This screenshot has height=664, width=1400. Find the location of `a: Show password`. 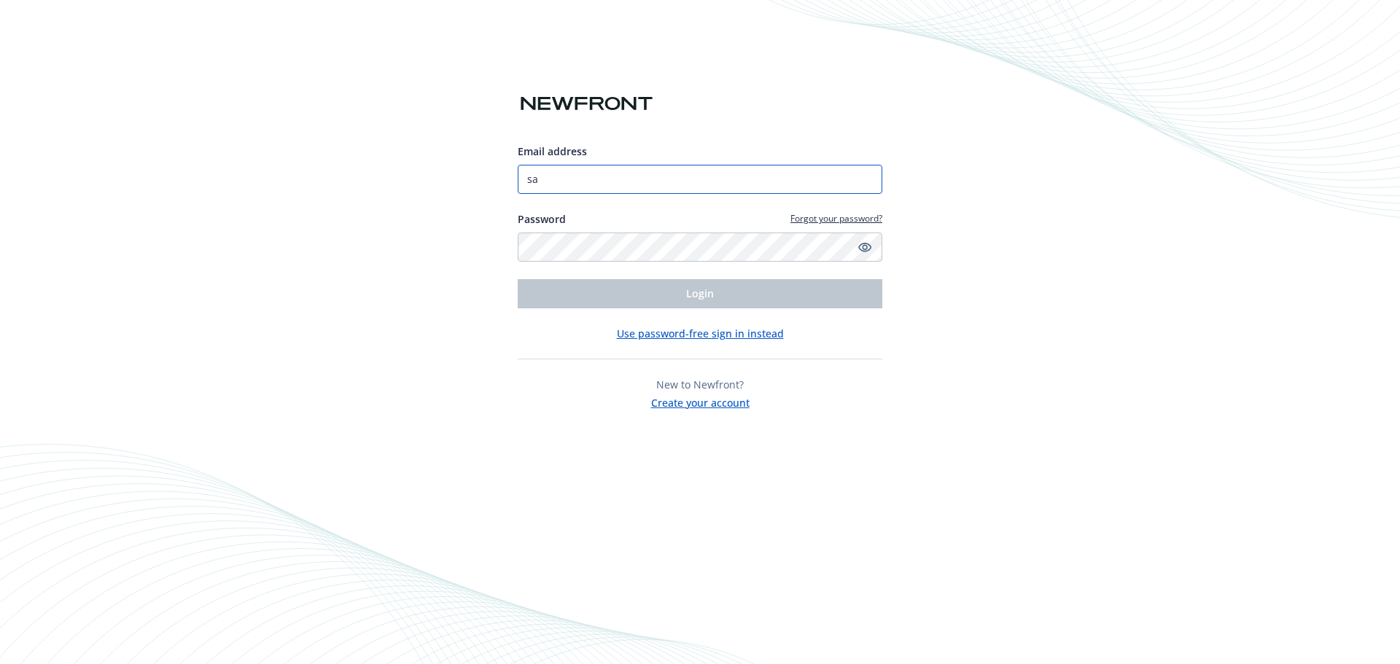

a: Show password is located at coordinates (865, 247).